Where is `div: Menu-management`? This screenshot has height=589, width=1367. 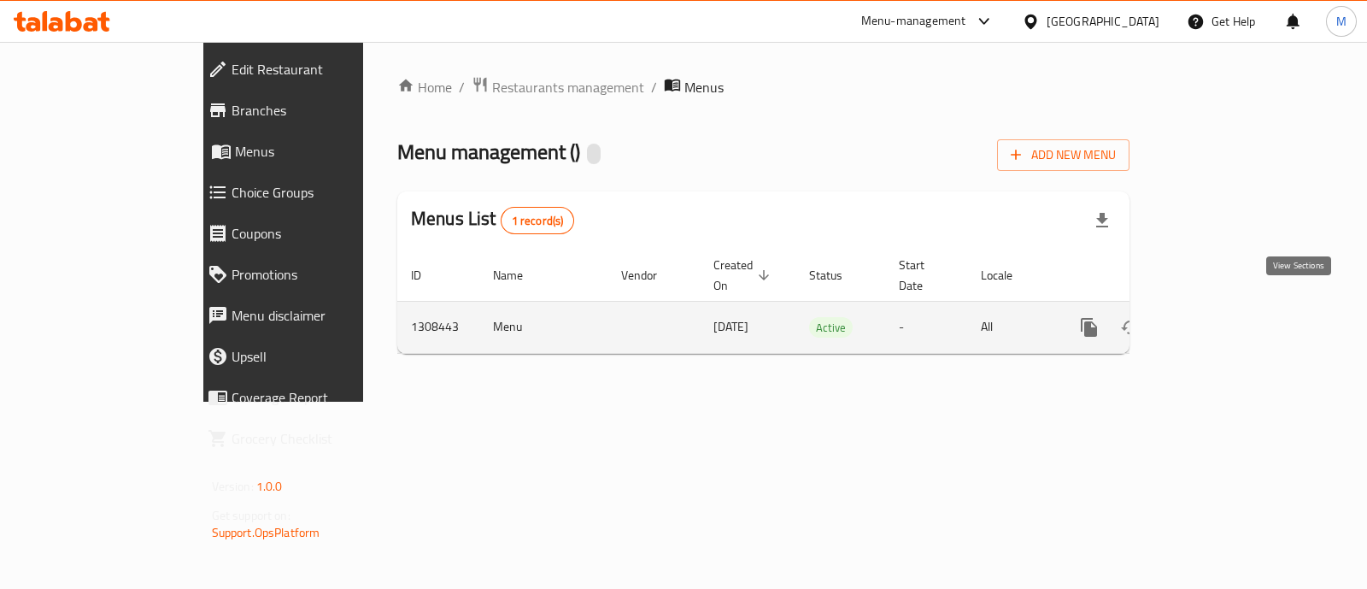
div: Menu-management is located at coordinates (914, 21).